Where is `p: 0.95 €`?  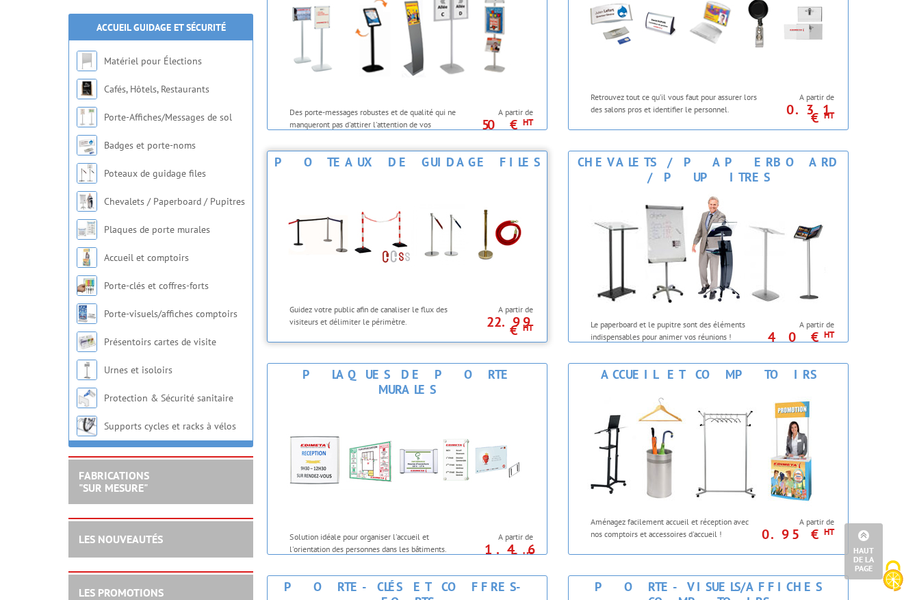 p: 0.95 € is located at coordinates (796, 534).